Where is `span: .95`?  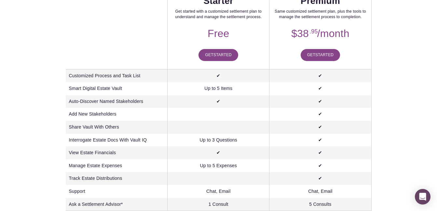
span: .95 is located at coordinates (314, 32).